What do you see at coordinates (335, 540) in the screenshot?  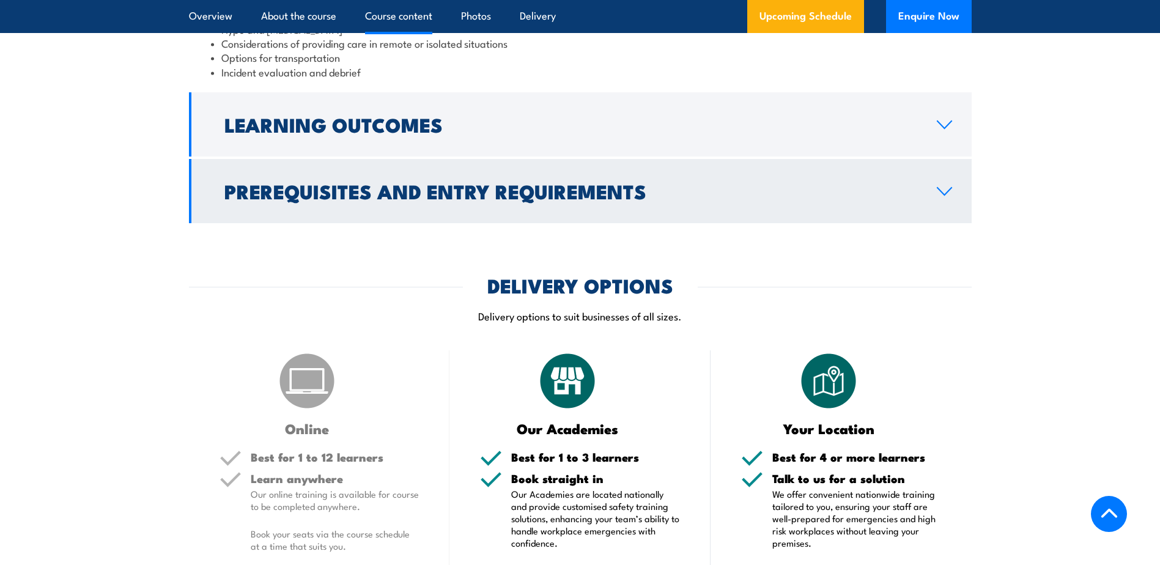 I see `p: Book your seats via the course schedule at a time that suits you.` at bounding box center [335, 540].